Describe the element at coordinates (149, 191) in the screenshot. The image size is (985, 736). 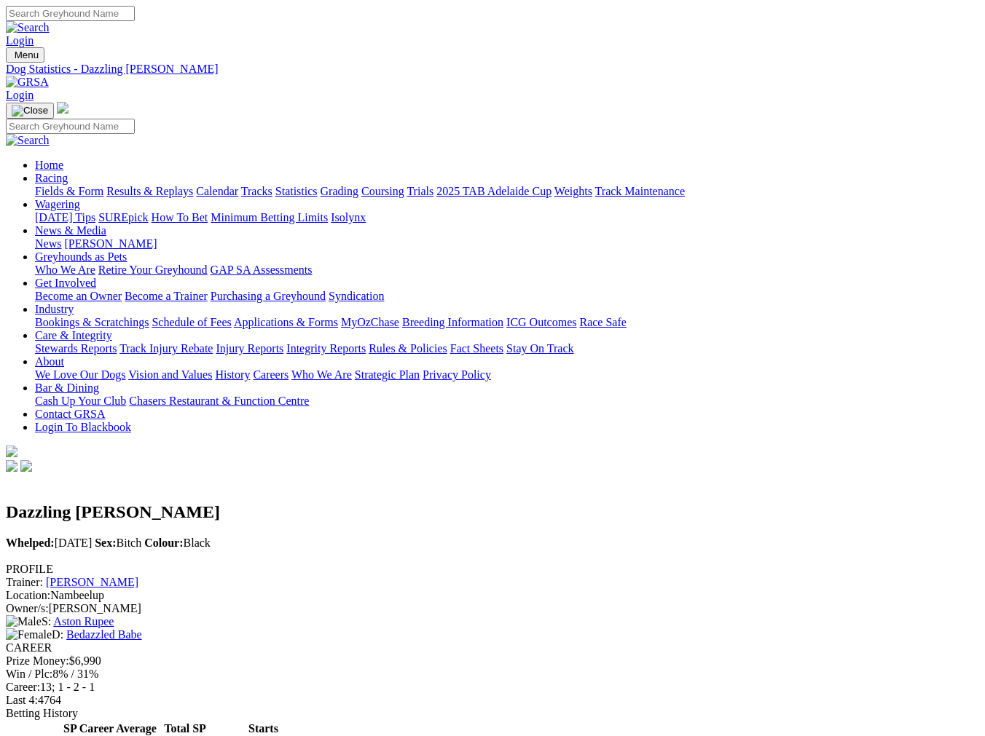
I see `a: Results & Replays` at that location.